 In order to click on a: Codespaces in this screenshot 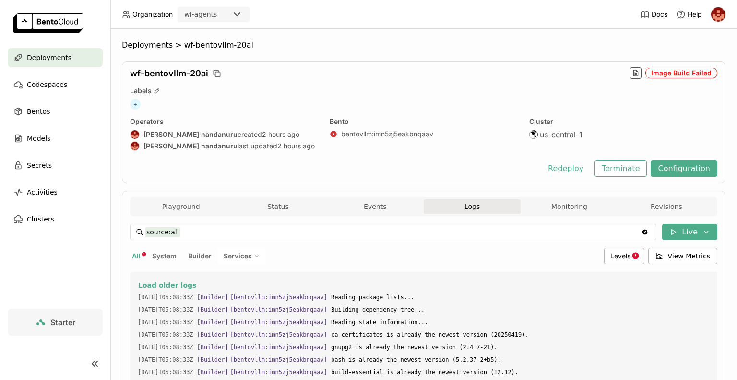, I will do `click(55, 84)`.